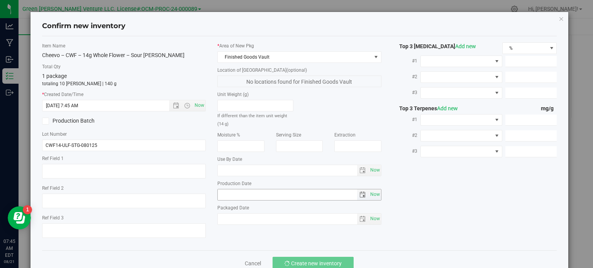 The height and width of the screenshot is (268, 593). I want to click on span: Open the time view, so click(187, 106).